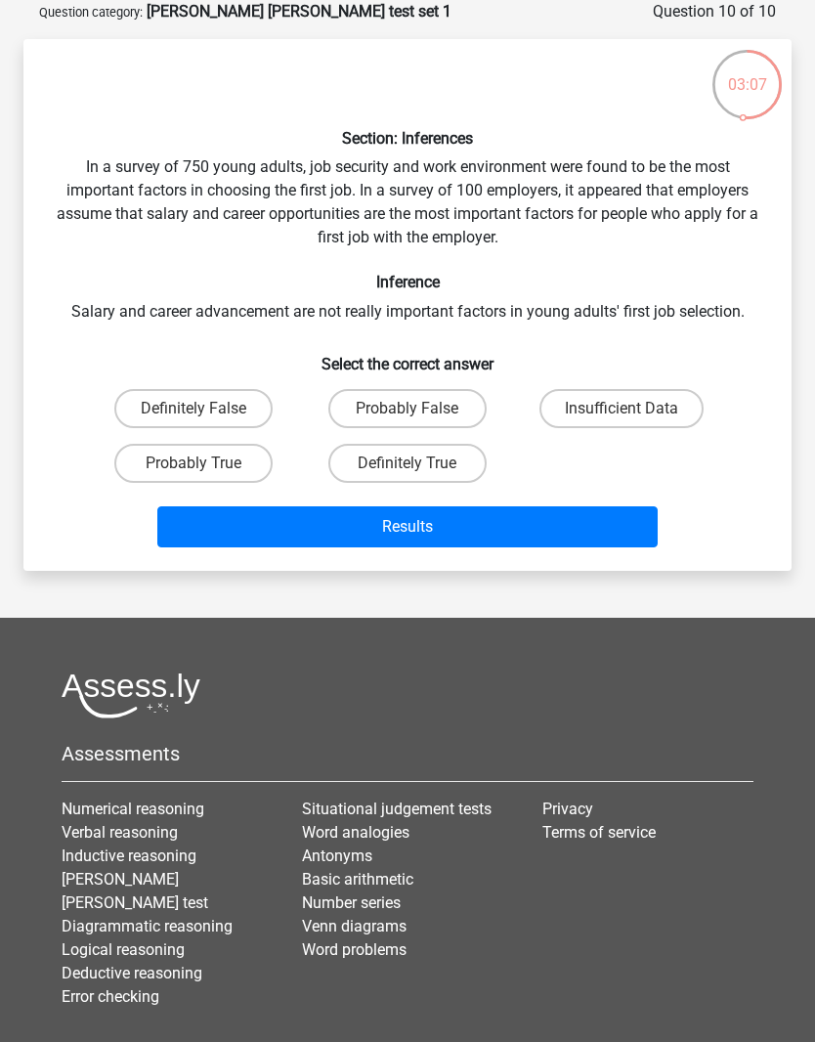 The height and width of the screenshot is (1042, 815). What do you see at coordinates (119, 832) in the screenshot?
I see `a: Verbal reasoning` at bounding box center [119, 832].